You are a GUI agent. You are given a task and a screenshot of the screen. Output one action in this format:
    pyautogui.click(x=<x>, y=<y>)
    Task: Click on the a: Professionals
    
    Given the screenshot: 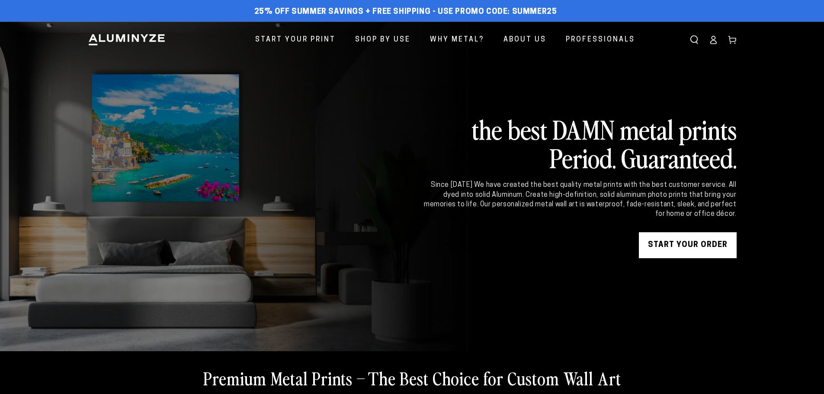 What is the action you would take?
    pyautogui.click(x=601, y=40)
    